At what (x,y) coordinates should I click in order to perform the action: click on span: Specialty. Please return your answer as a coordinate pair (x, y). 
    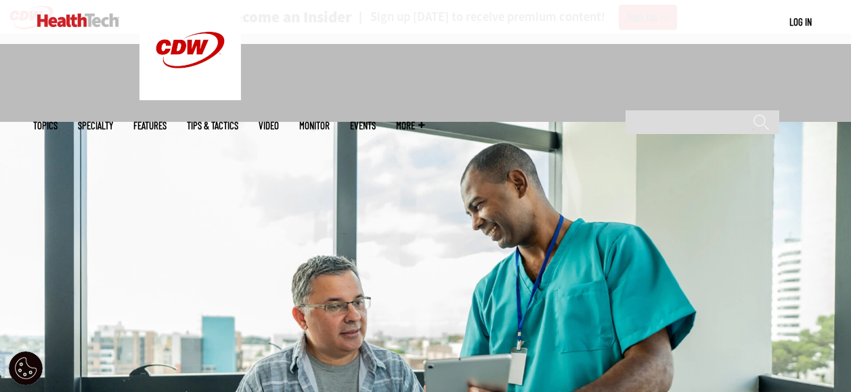
    Looking at the image, I should click on (95, 125).